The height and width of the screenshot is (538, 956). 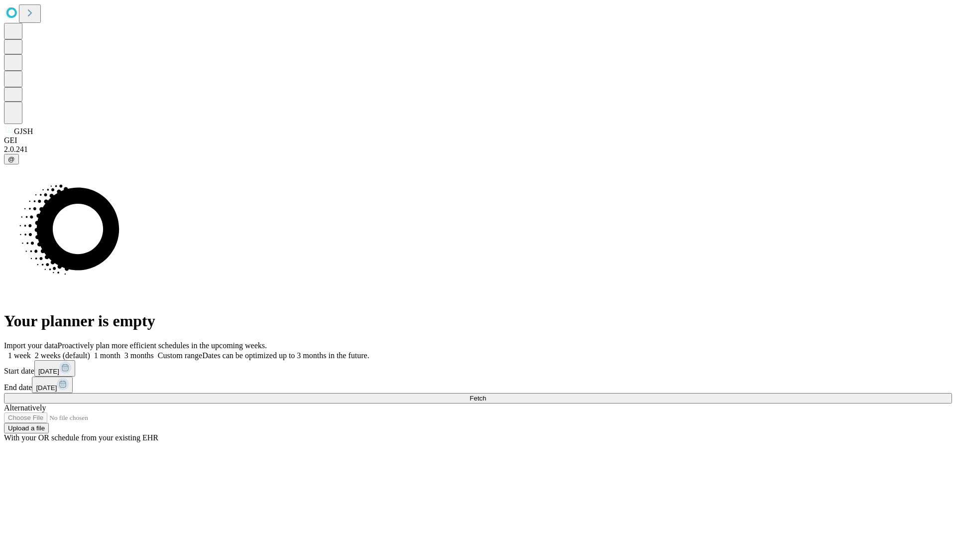 What do you see at coordinates (139, 355) in the screenshot?
I see `span: 3 months` at bounding box center [139, 355].